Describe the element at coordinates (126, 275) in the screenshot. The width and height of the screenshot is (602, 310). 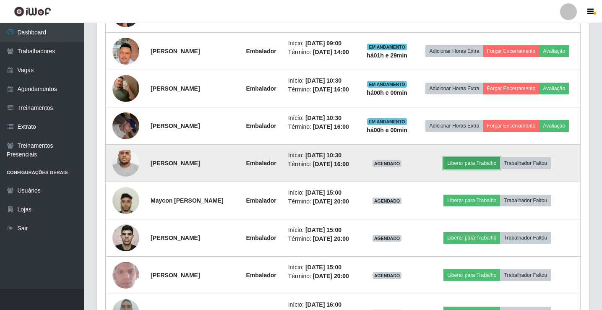
I see `img: 1759165093415.jpeg` at that location.